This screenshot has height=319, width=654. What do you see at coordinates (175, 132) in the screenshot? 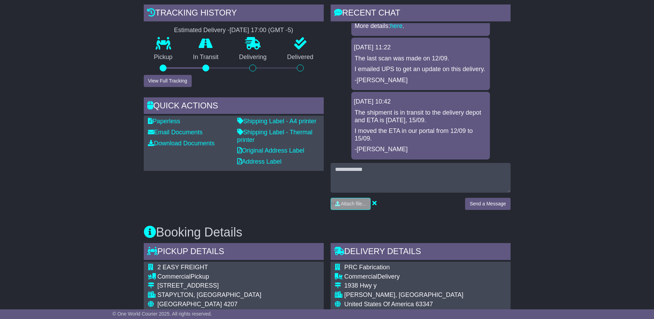
I see `a: Email Documents` at bounding box center [175, 132].